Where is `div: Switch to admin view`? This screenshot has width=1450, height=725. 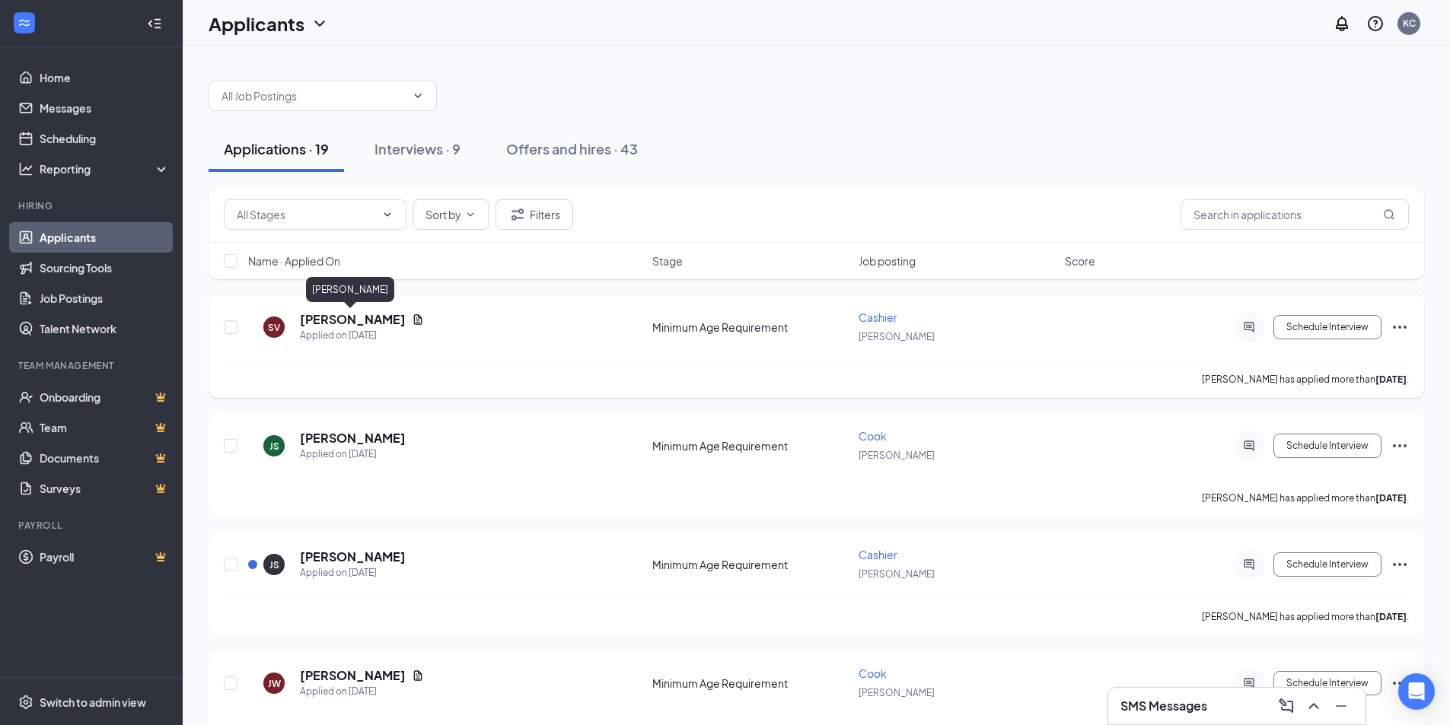 div: Switch to admin view is located at coordinates (93, 702).